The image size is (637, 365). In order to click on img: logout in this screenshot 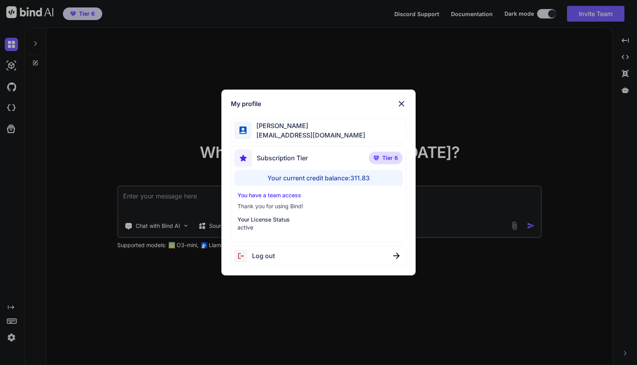, I will do `click(243, 256)`.